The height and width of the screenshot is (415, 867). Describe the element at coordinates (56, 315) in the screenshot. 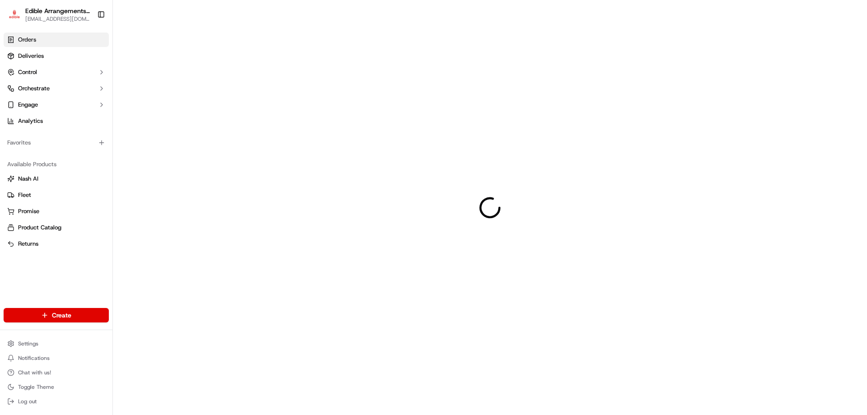

I see `button: Create` at that location.